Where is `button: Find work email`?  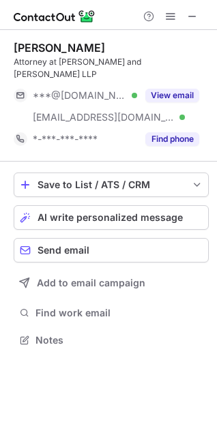
button: Find work email is located at coordinates (111, 313).